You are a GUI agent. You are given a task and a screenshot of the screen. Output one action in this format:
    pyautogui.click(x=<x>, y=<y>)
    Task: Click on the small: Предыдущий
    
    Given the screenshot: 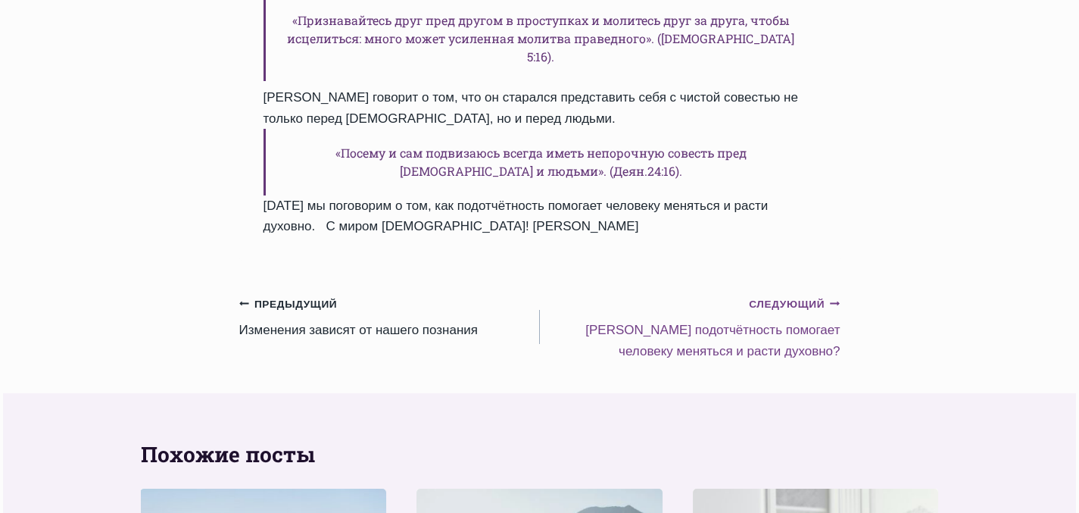 What is the action you would take?
    pyautogui.click(x=288, y=304)
    